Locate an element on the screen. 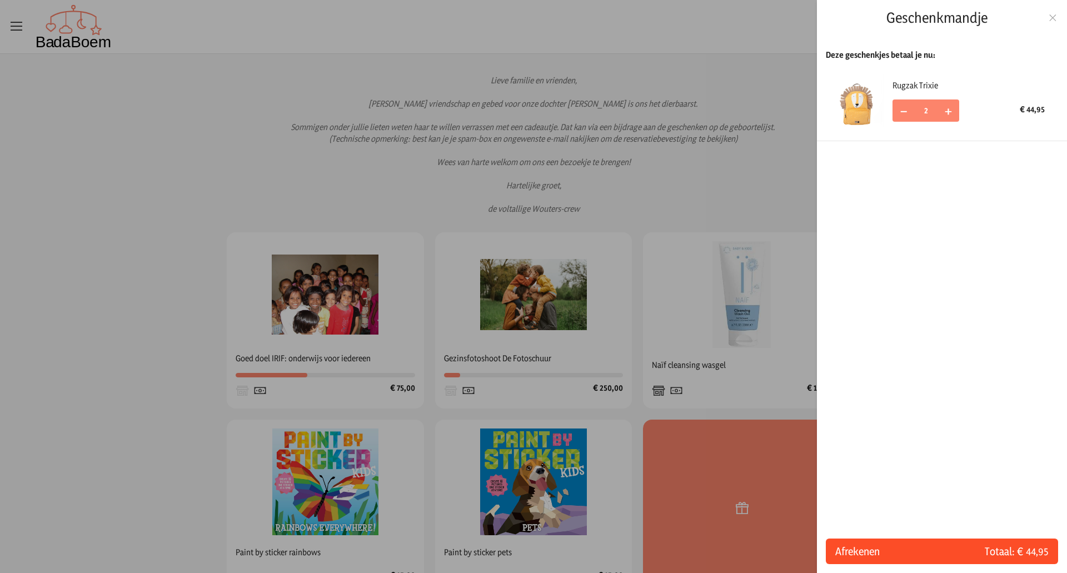  div: Rugzak Trixie is located at coordinates (968, 85).